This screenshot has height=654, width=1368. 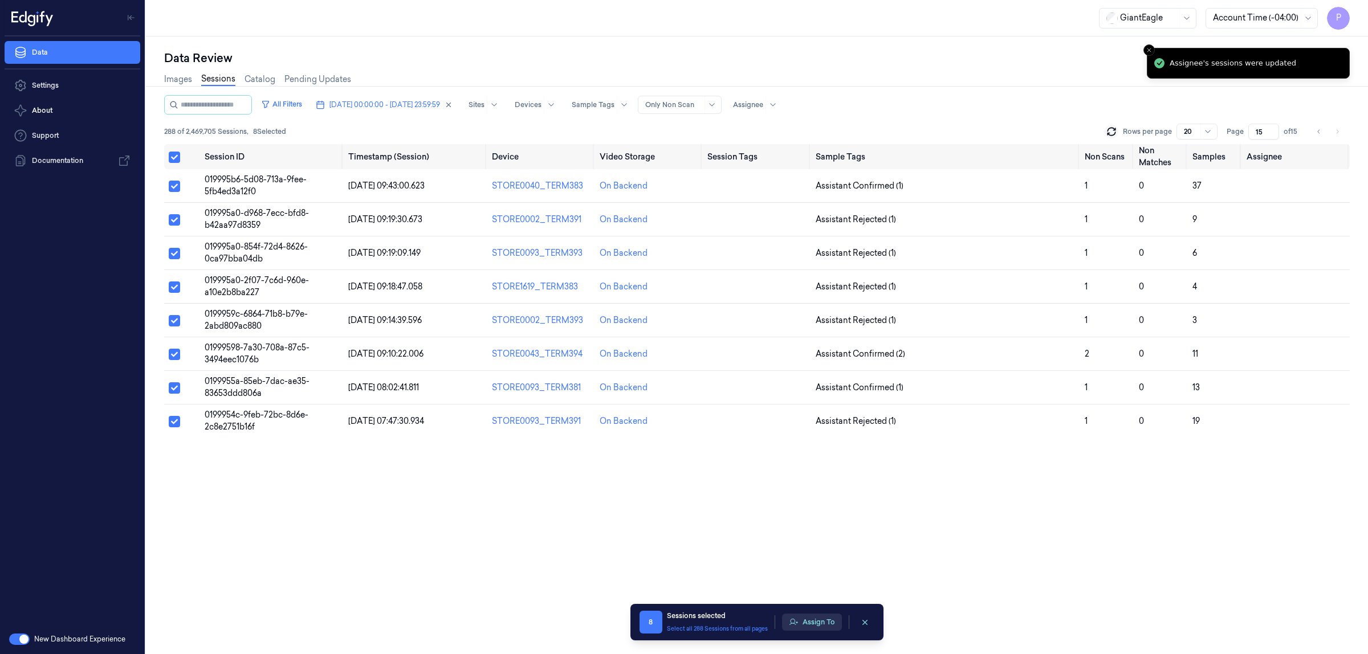 What do you see at coordinates (541, 157) in the screenshot?
I see `th: Device` at bounding box center [541, 157].